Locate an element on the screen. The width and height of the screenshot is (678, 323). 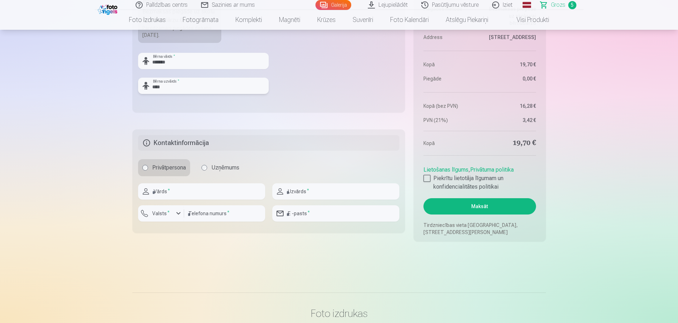
dd: 0,00 € is located at coordinates (510, 79).